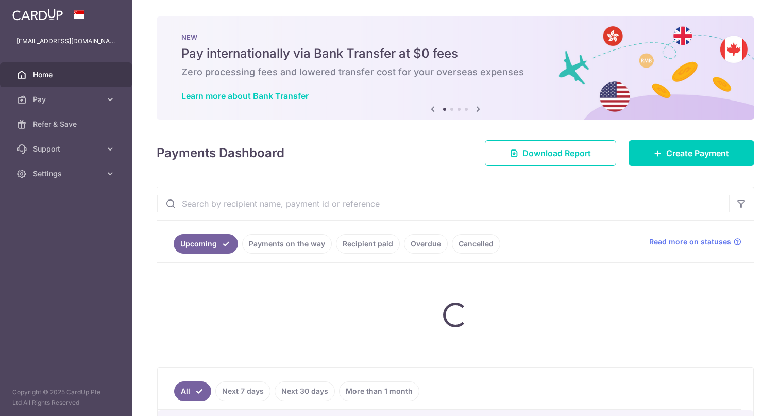 The height and width of the screenshot is (416, 779). Describe the element at coordinates (691, 153) in the screenshot. I see `a: Create Payment` at that location.